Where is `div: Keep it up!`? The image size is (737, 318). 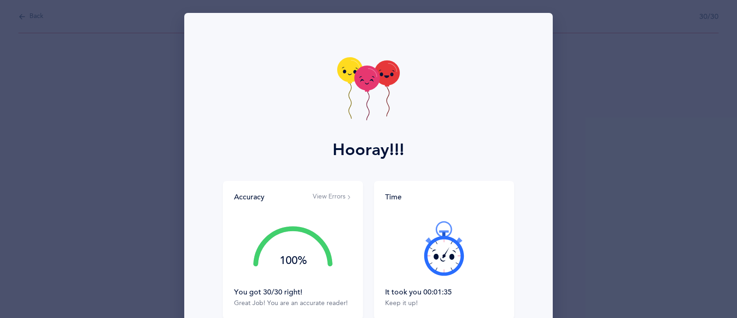
div: Keep it up! is located at coordinates (444, 303).